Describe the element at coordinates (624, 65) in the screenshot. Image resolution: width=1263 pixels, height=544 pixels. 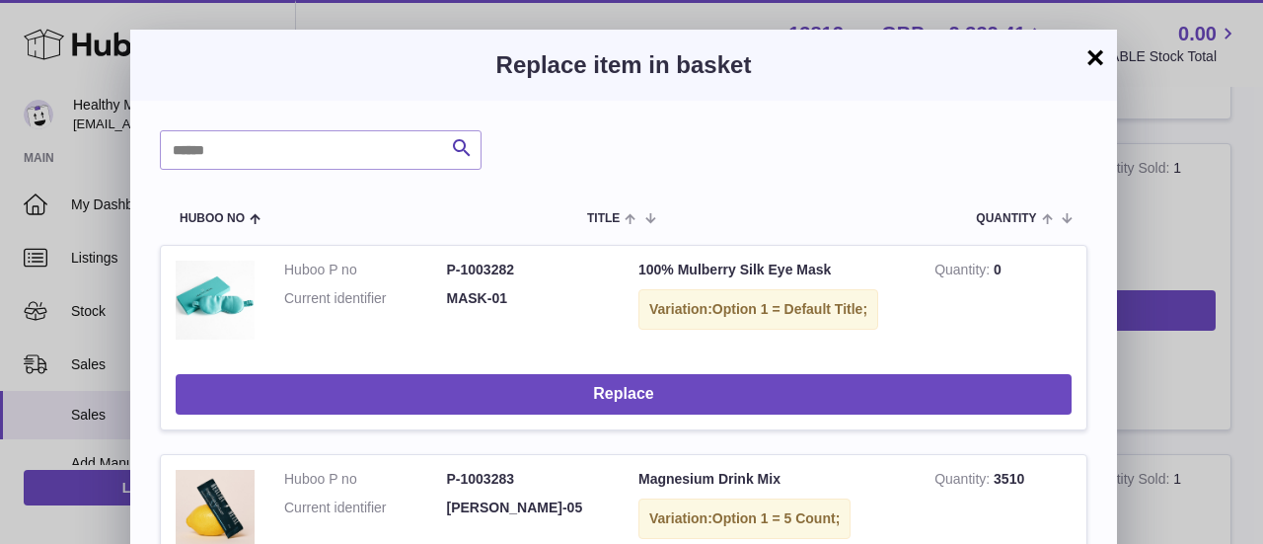
I see `h3: Replace item in basket` at that location.